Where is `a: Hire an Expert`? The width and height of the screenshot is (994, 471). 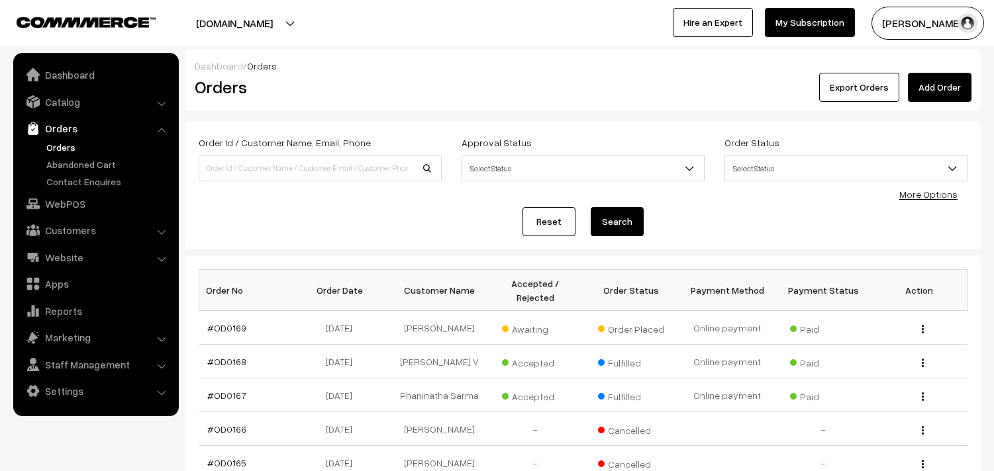 a: Hire an Expert is located at coordinates (712, 23).